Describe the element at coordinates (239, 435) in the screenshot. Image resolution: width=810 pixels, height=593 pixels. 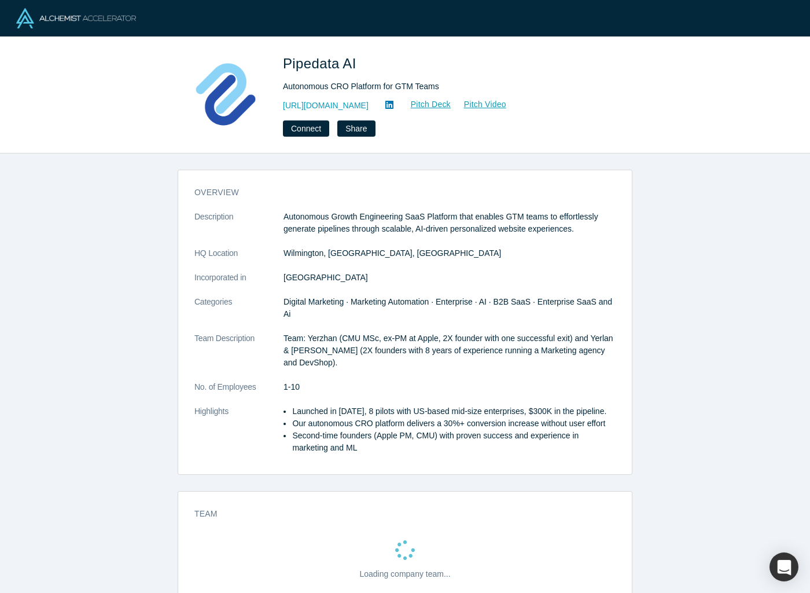
I see `dt: Highlights` at that location.